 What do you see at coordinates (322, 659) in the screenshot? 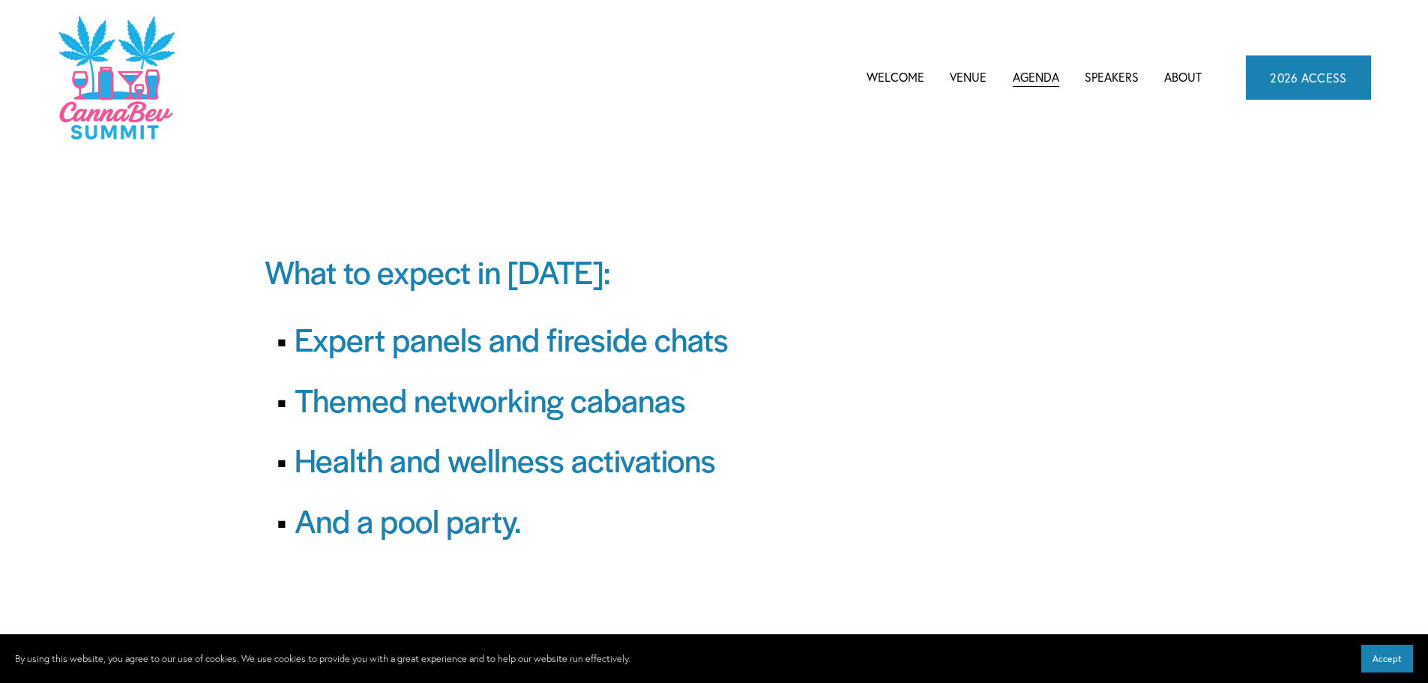
I see `p: By using this website, you agree to our use of cookies. We use cookies to provide you with a grea...` at bounding box center [322, 659].